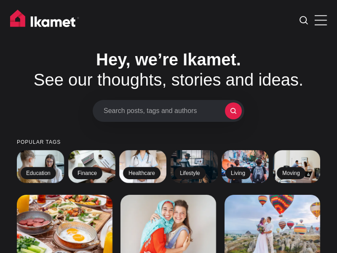  What do you see at coordinates (169, 70) in the screenshot?
I see `h1: See our thoughts, stories and ideas.` at bounding box center [169, 70].